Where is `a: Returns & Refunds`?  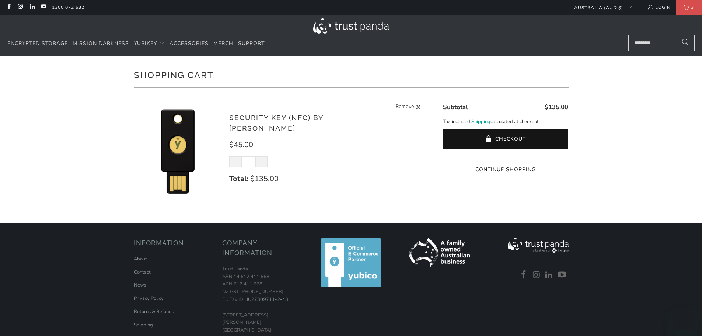 a: Returns & Refunds is located at coordinates (154, 311).